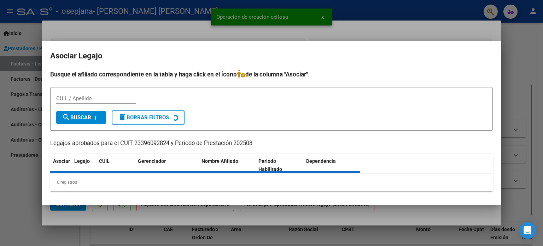  I want to click on span: Periodo Habilitado, so click(270, 165).